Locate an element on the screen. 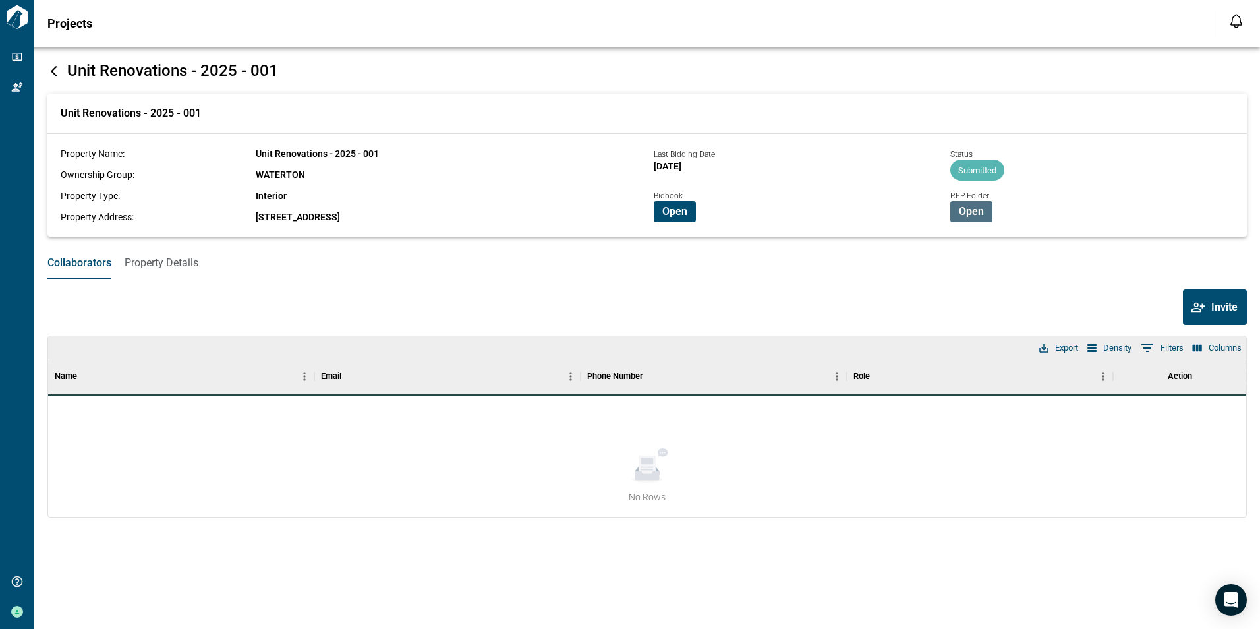 This screenshot has width=1260, height=629. span: Ownership Group: is located at coordinates (98, 175).